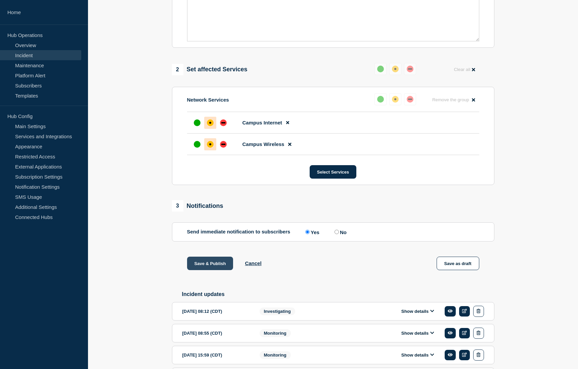  What do you see at coordinates (458, 263) in the screenshot?
I see `button: Save as draft` at bounding box center [458, 263].